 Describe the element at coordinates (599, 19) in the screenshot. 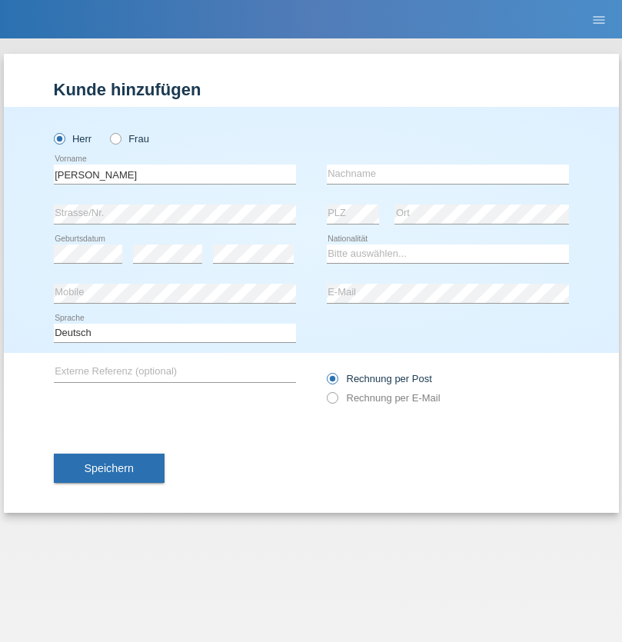

I see `a: menu` at that location.